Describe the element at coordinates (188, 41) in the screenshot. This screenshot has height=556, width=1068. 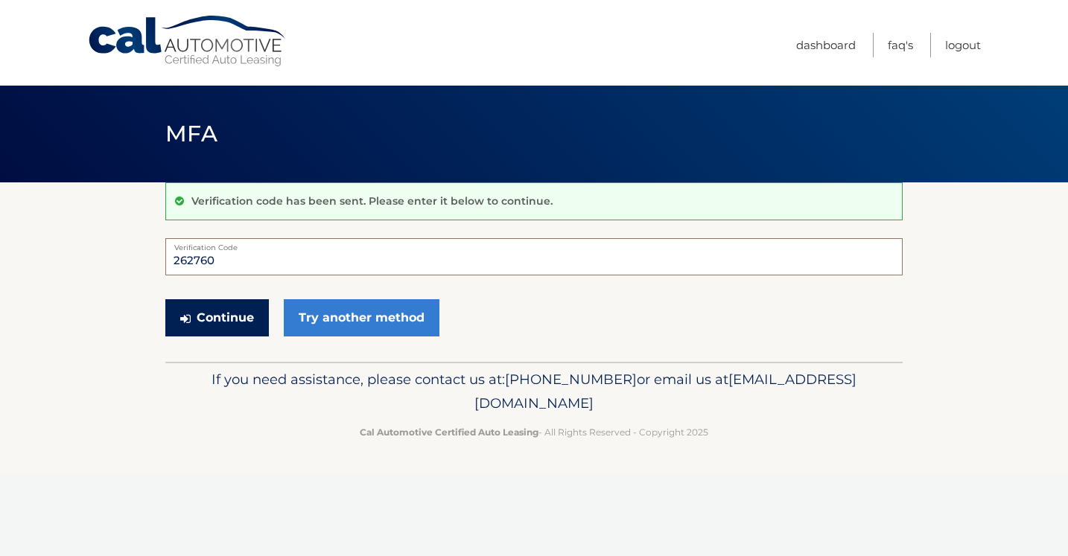
I see `a: Cal Automotive` at that location.